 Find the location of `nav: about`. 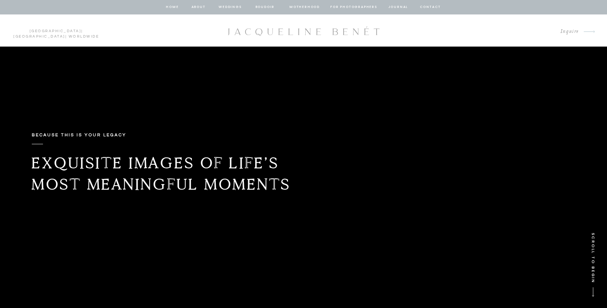

nav: about is located at coordinates (198, 7).